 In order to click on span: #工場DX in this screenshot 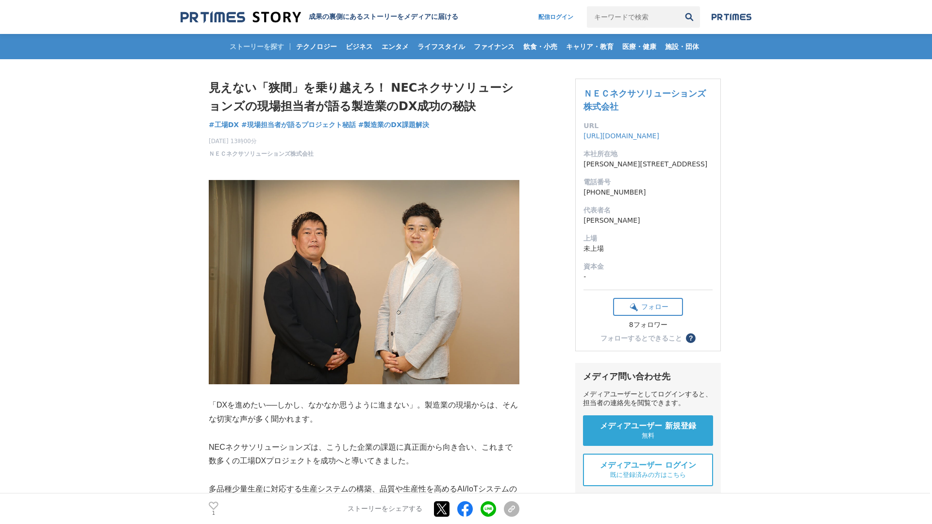, I will do `click(224, 125)`.